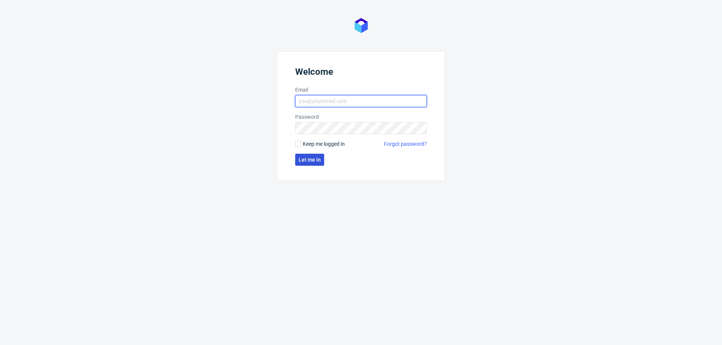 The height and width of the screenshot is (345, 722). I want to click on label: Email, so click(361, 90).